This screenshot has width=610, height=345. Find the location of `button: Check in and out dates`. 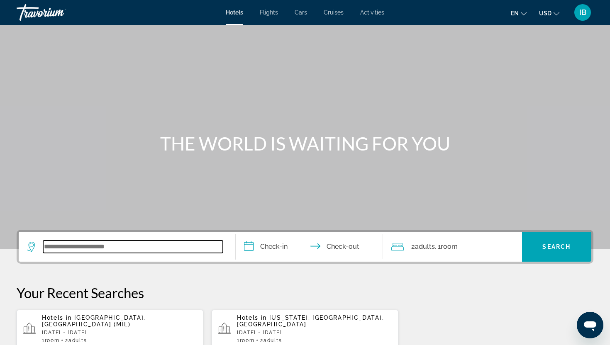

button: Check in and out dates is located at coordinates (309, 247).